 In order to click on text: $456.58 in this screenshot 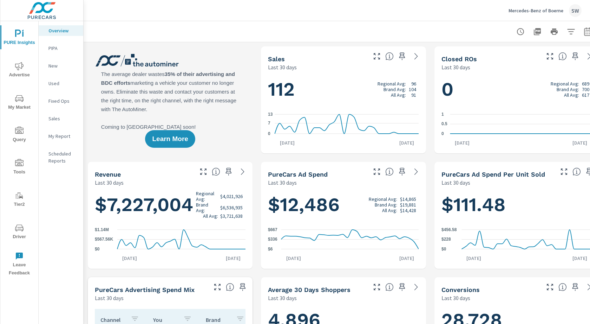, I will do `click(449, 229)`.